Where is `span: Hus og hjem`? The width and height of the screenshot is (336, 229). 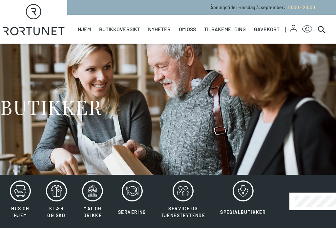
span: Hus og hjem is located at coordinates (20, 212).